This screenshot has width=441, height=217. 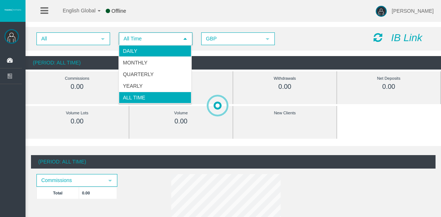 I want to click on li: Monthly, so click(x=155, y=63).